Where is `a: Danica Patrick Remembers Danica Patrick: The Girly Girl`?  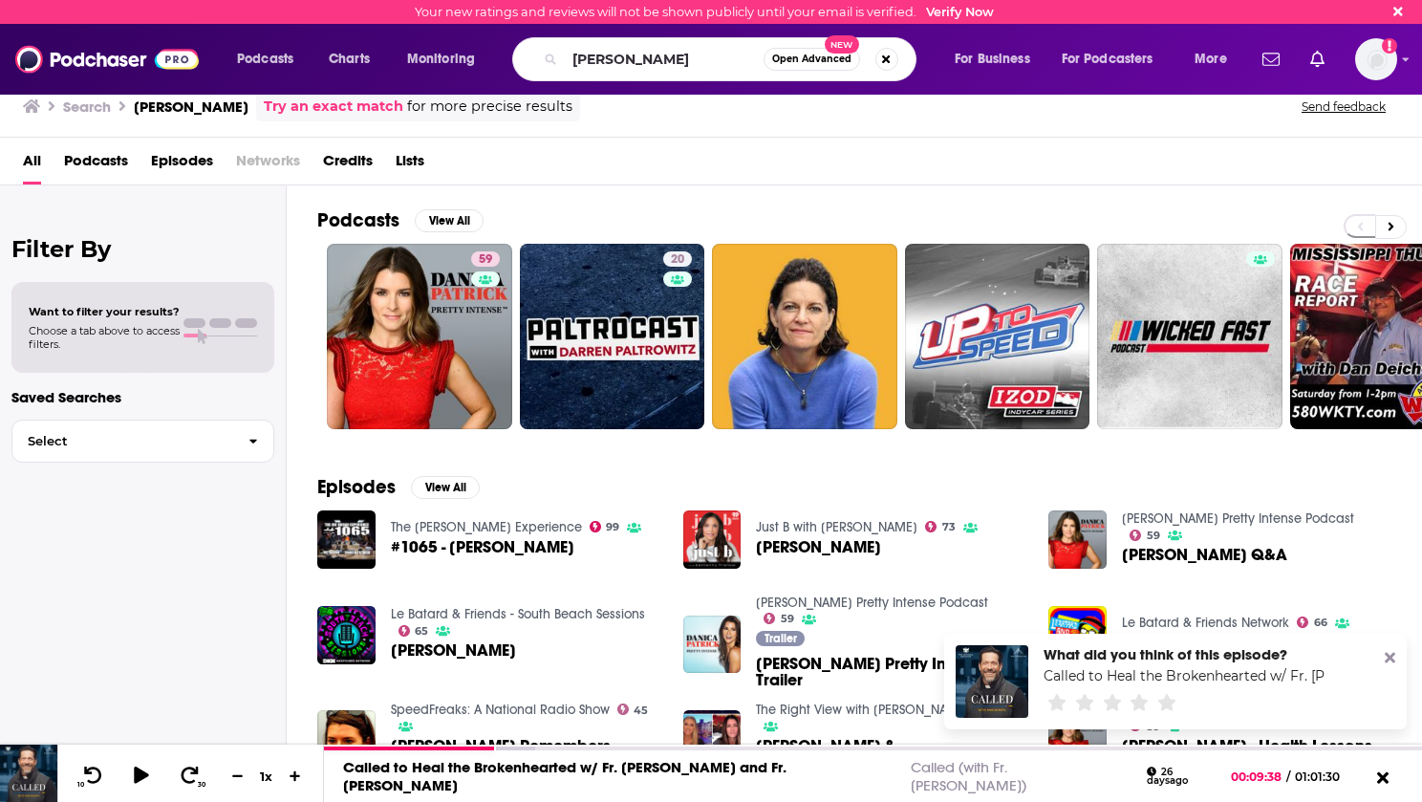 a: Danica Patrick Remembers Danica Patrick: The Girly Girl is located at coordinates (346, 739).